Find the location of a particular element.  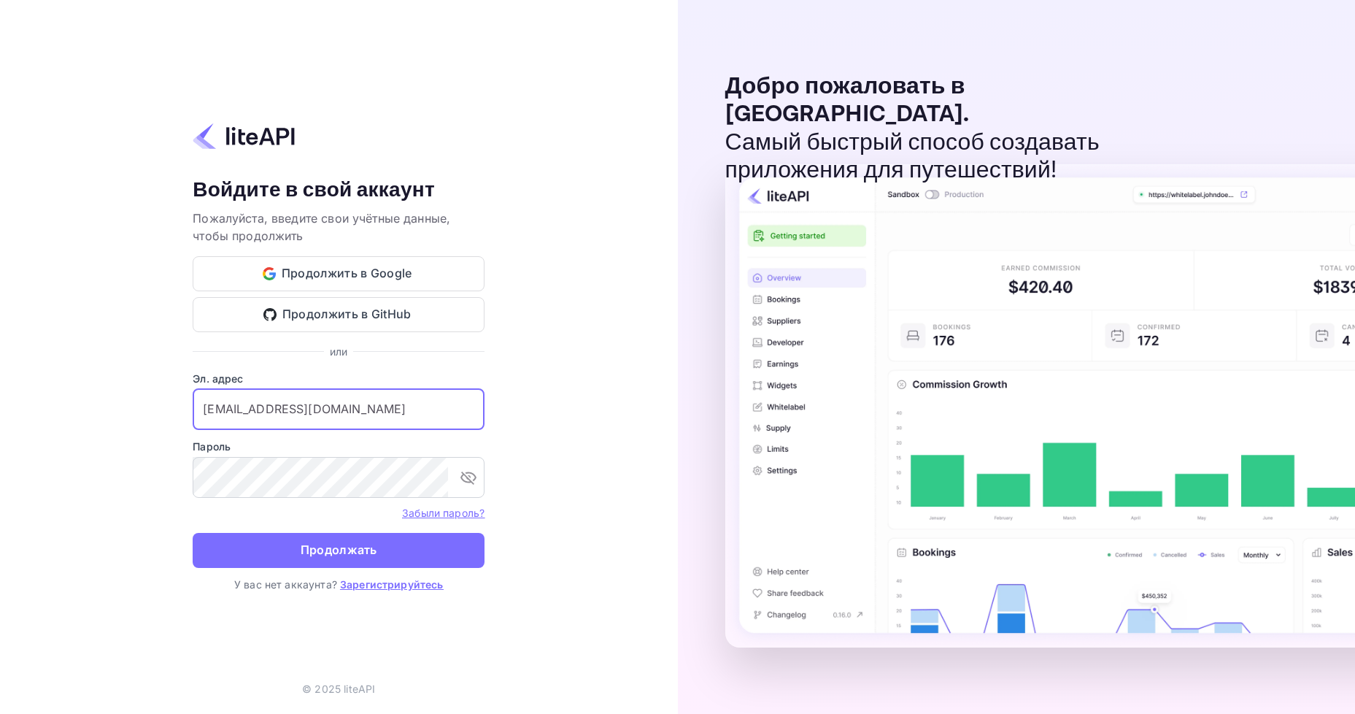

button: Продолжать is located at coordinates (339, 550).